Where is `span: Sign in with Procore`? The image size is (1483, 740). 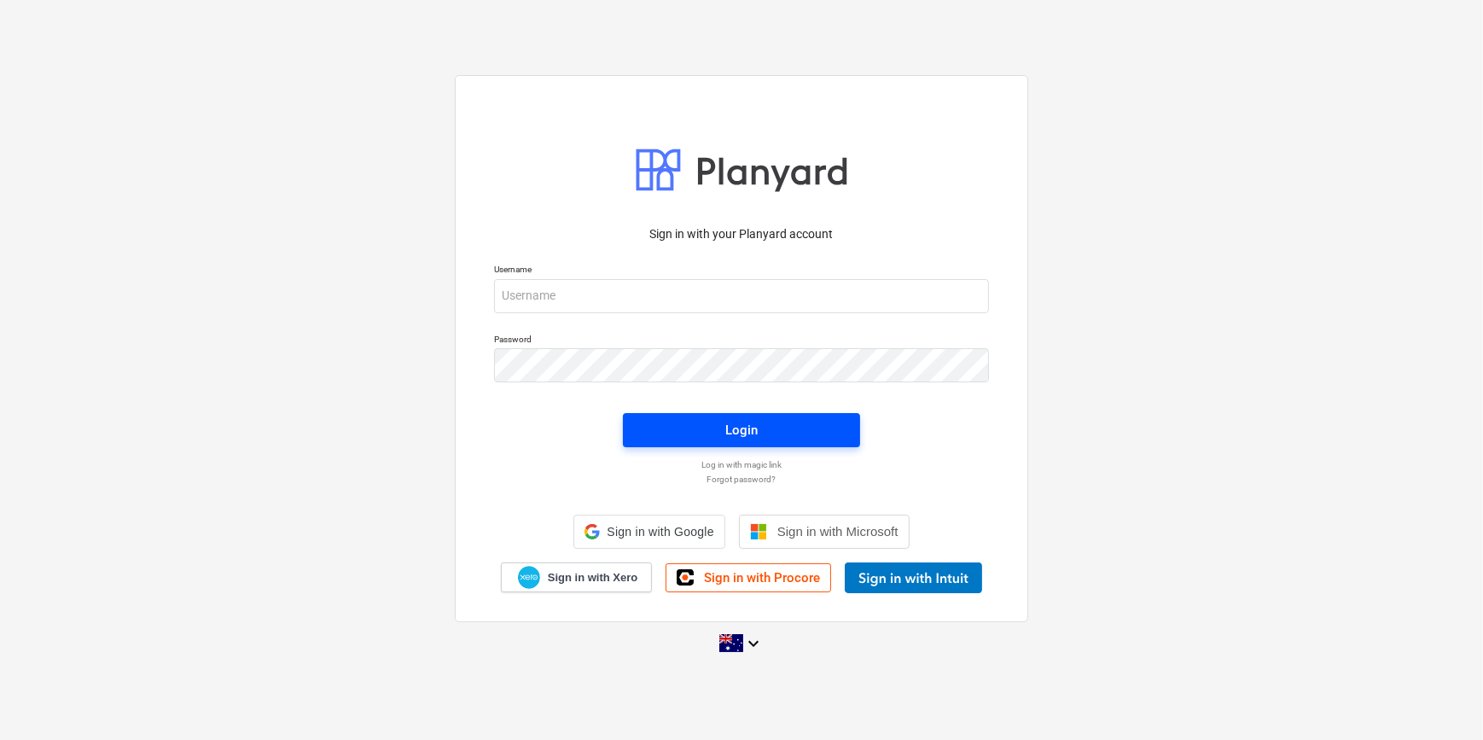
span: Sign in with Procore is located at coordinates (762, 578).